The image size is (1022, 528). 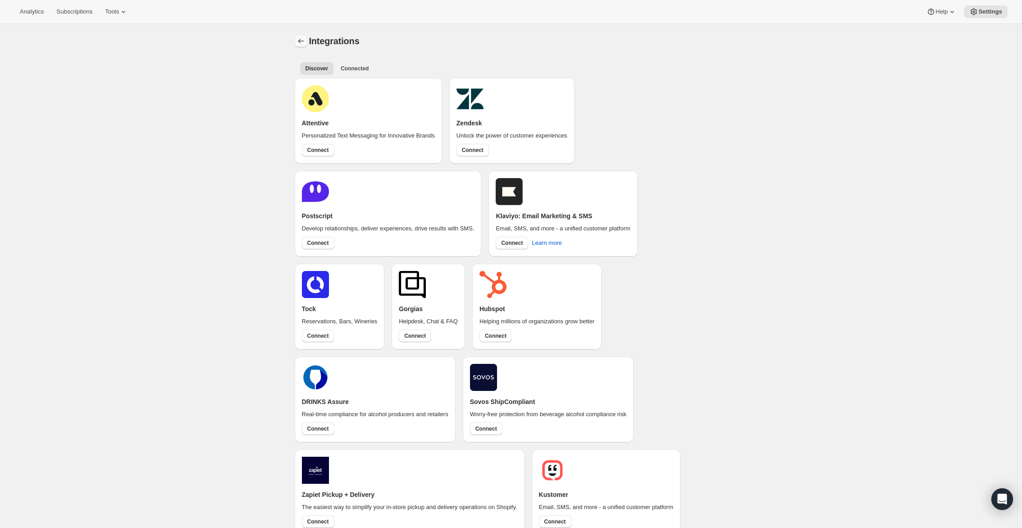 I want to click on span: Learn more, so click(x=547, y=243).